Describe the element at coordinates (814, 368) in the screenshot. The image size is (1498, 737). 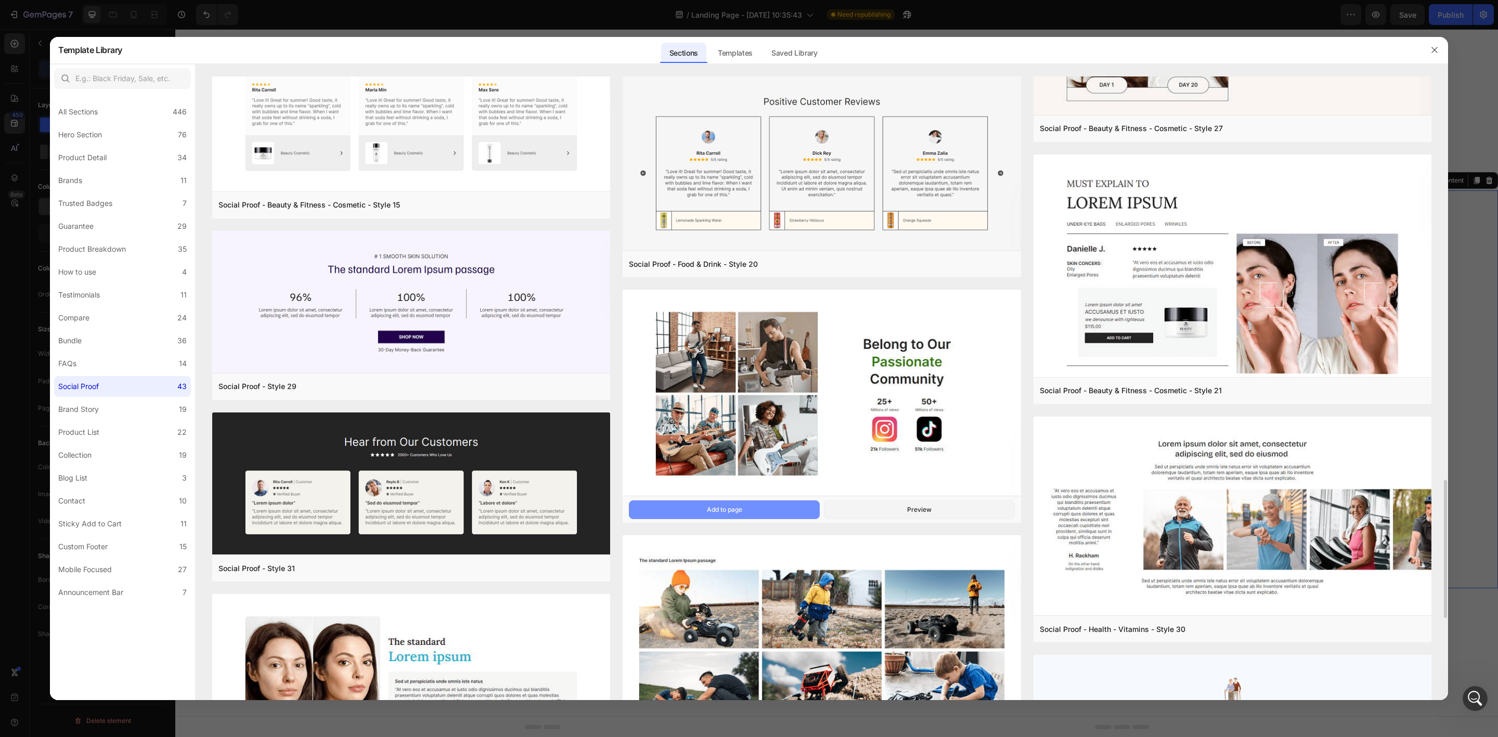
I see `span: Over the last 16 years of working with thousands of women as a Master Esthetician, I’ve seen the ...` at that location.